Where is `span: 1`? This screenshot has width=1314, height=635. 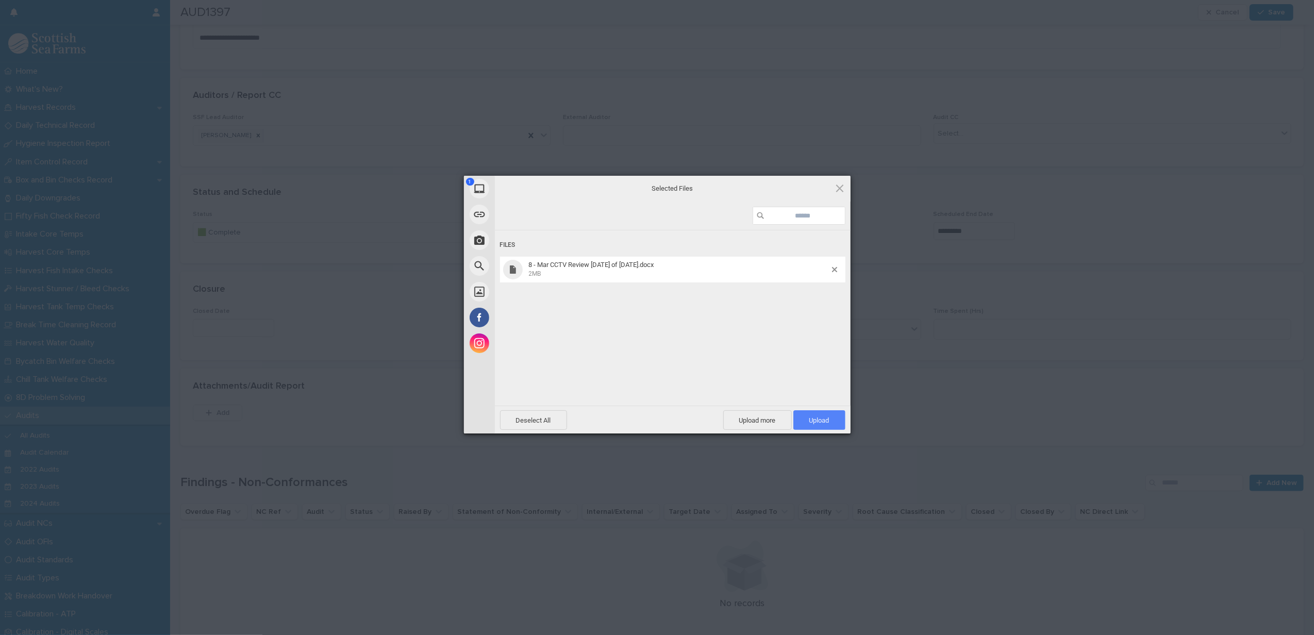 span: 1 is located at coordinates (470, 181).